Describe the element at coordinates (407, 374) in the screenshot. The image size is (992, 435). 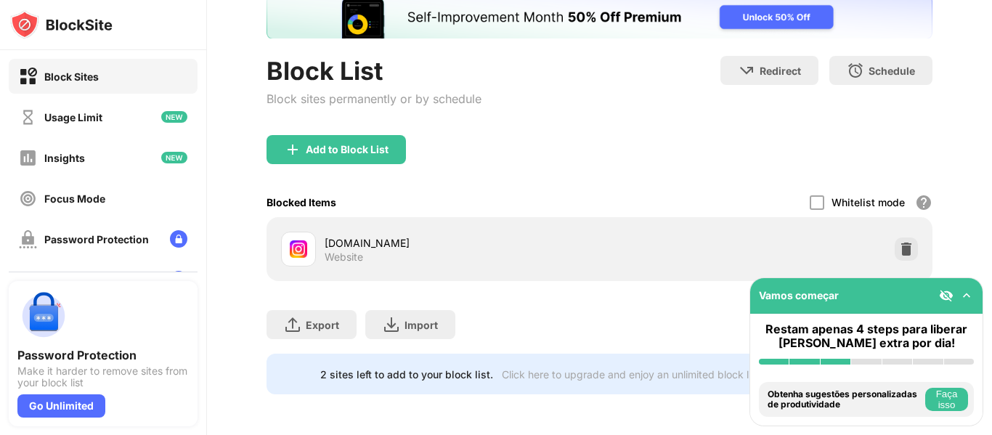
I see `div: 2 sites left to add to your block list.` at that location.